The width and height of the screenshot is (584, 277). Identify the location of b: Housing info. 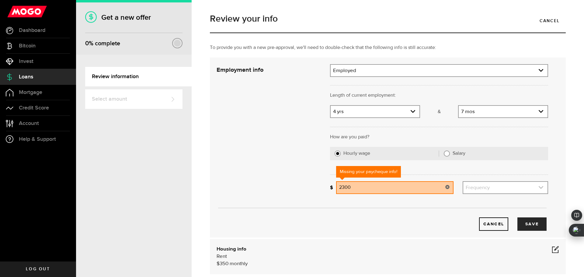
(232, 249).